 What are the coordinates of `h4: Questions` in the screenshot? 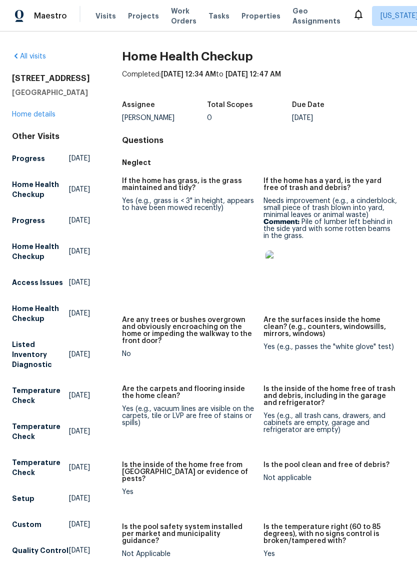 It's located at (263, 140).